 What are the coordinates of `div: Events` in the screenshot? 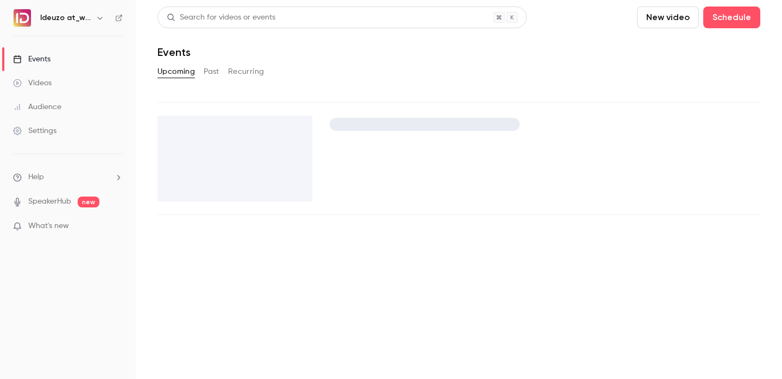 It's located at (32, 59).